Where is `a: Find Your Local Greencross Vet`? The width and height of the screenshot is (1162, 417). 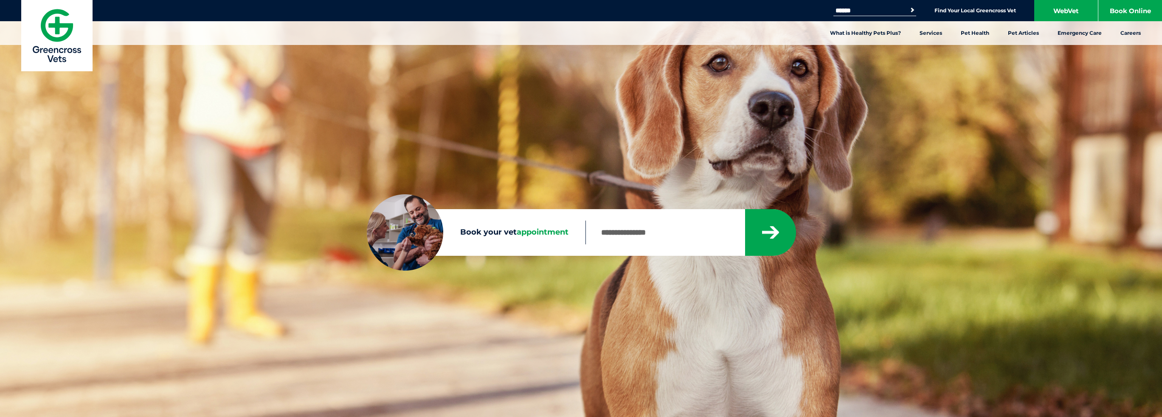
a: Find Your Local Greencross Vet is located at coordinates (975, 11).